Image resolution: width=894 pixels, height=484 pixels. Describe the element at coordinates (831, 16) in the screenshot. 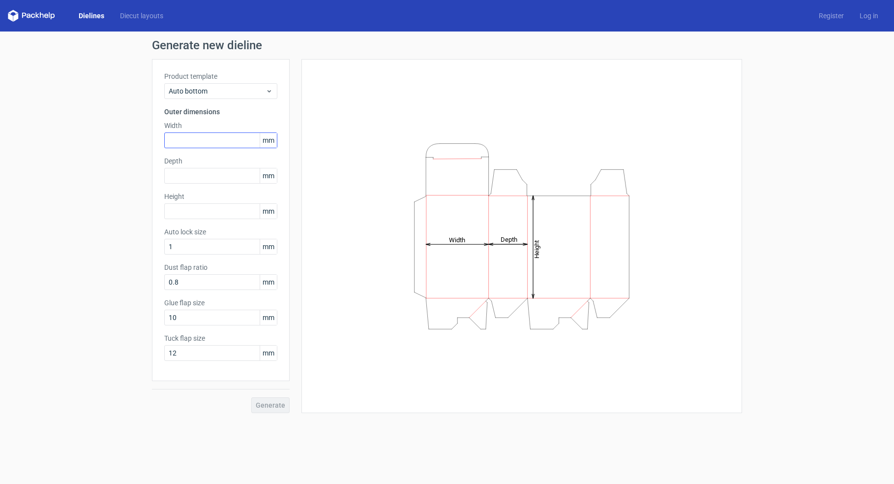

I see `a: Register` at that location.